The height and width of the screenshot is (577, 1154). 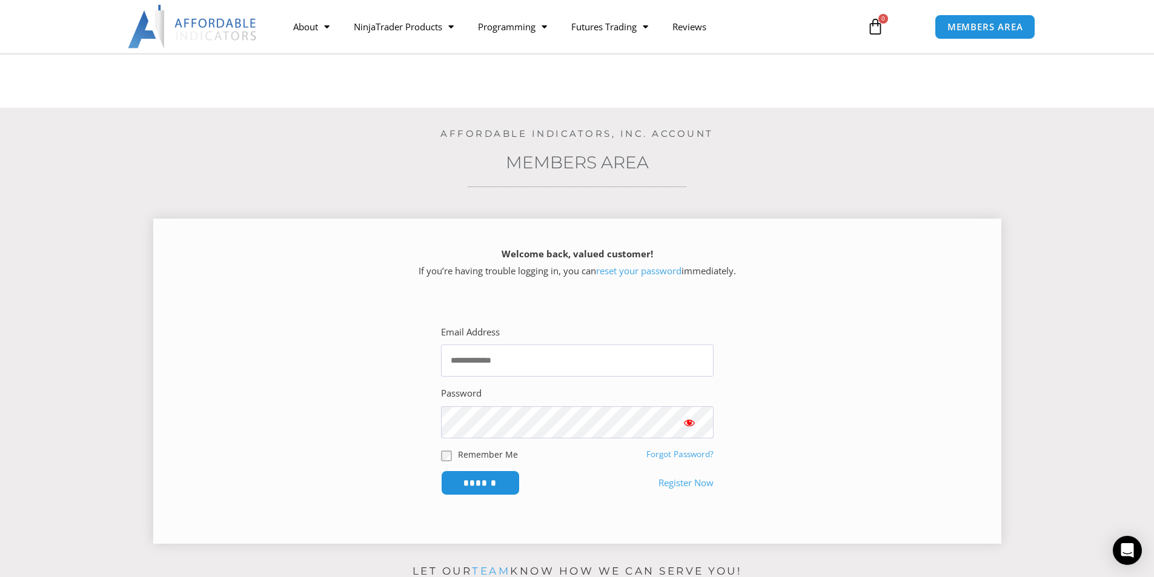 I want to click on a: Futures Trading, so click(x=609, y=27).